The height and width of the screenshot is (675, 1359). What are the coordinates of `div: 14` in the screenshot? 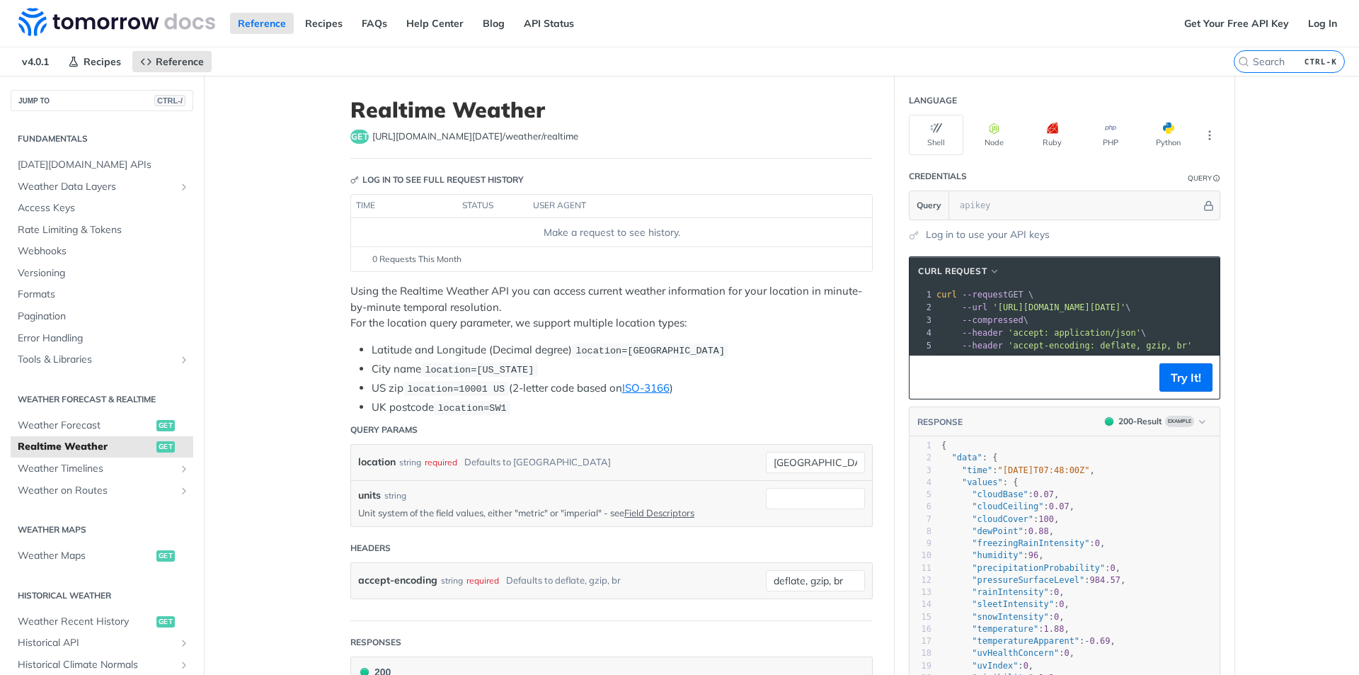 It's located at (920, 604).